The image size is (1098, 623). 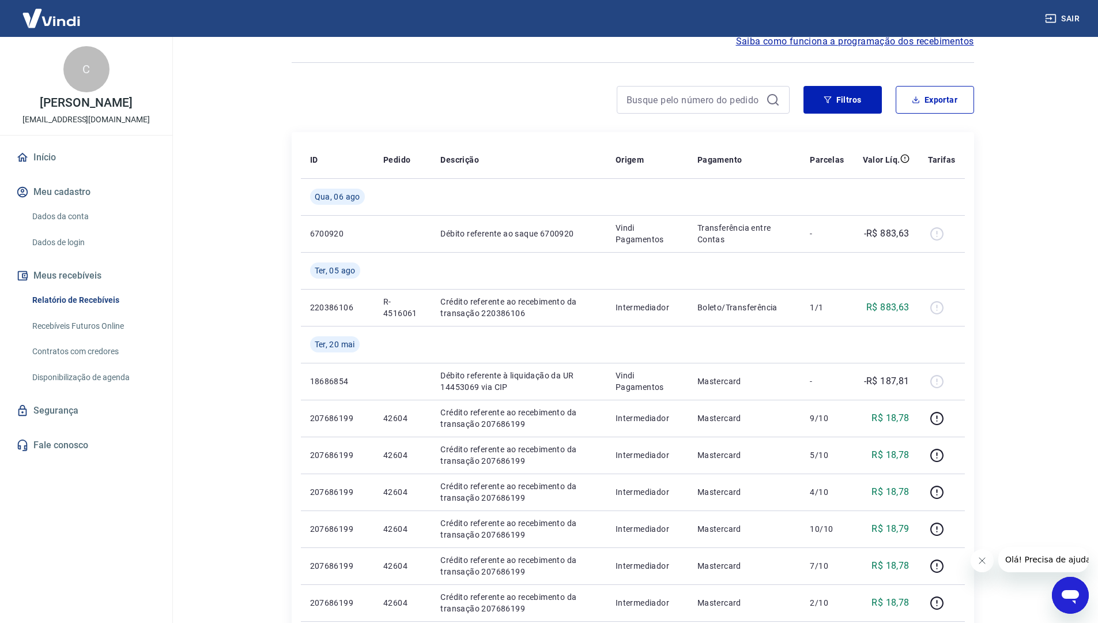 What do you see at coordinates (518, 307) in the screenshot?
I see `p: Crédito referente ao recebimento da transação 220386106` at bounding box center [518, 307].